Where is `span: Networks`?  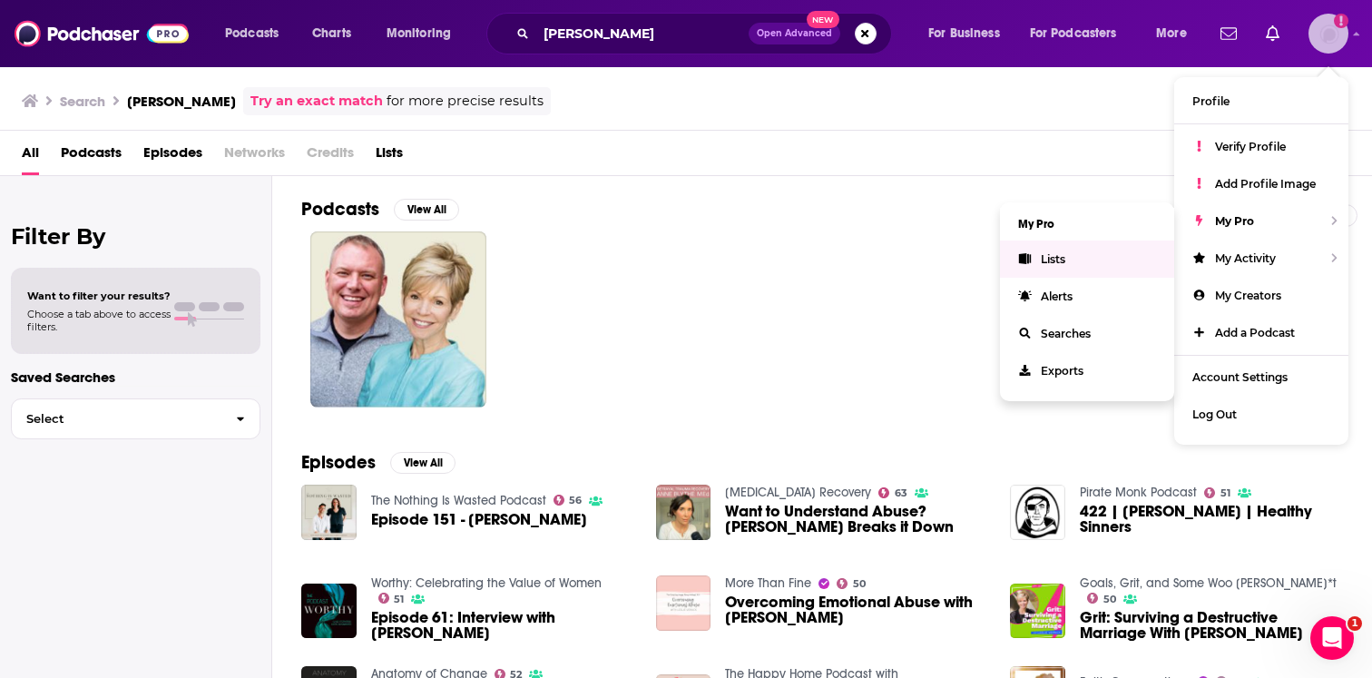 span: Networks is located at coordinates (254, 156).